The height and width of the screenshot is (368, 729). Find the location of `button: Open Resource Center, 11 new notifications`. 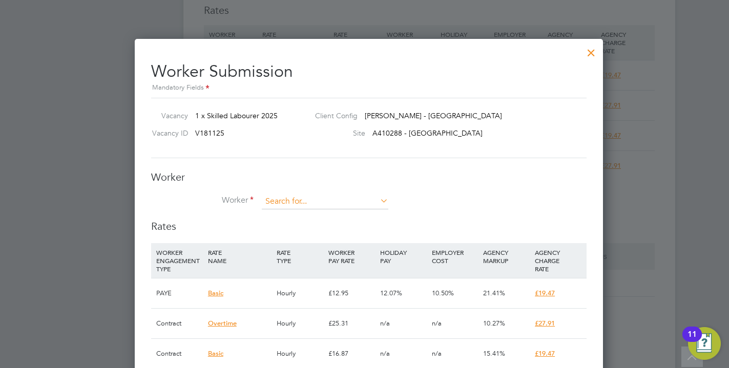

button: Open Resource Center, 11 new notifications is located at coordinates (705, 344).